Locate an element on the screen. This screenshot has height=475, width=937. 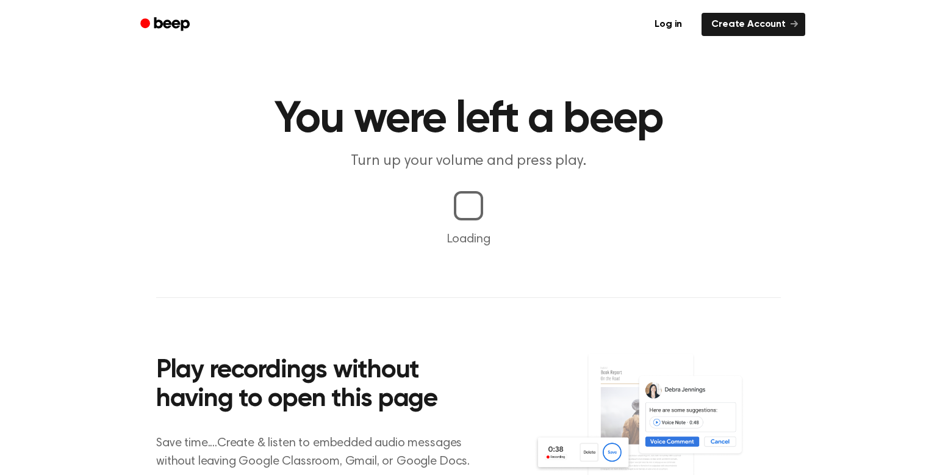
a: Log in is located at coordinates (668, 24).